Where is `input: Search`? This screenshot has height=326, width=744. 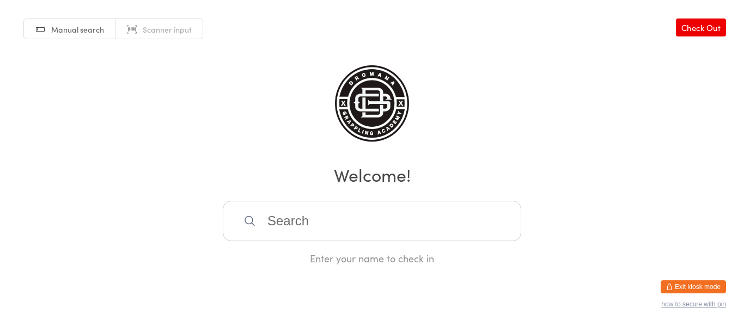 input: Search is located at coordinates (372, 221).